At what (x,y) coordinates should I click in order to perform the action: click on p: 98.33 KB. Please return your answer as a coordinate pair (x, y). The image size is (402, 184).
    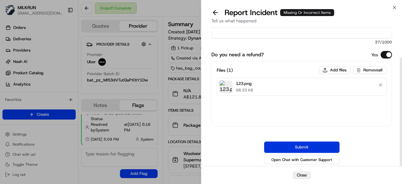
    Looking at the image, I should click on (245, 90).